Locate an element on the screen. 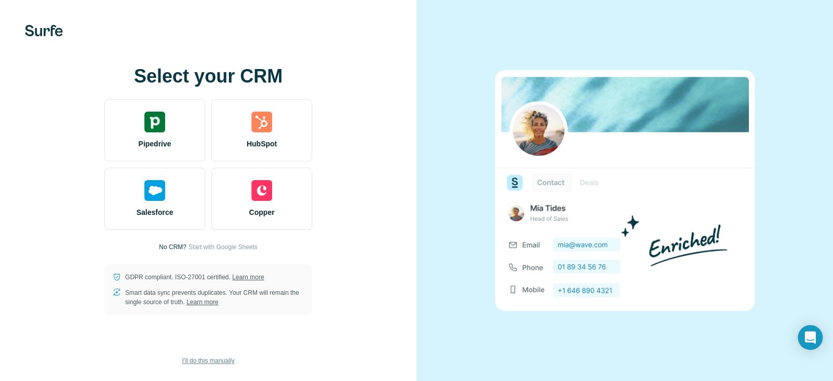 The height and width of the screenshot is (381, 833). button: I’ll do this manually is located at coordinates (208, 361).